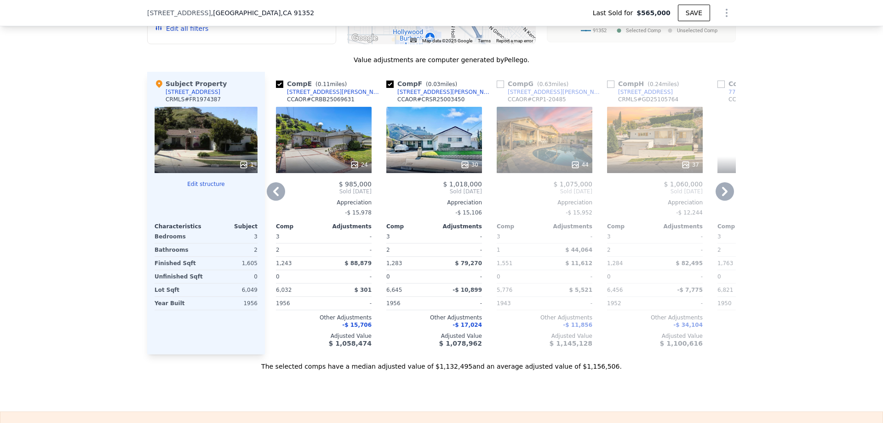 This screenshot has width=883, height=423. Describe the element at coordinates (697, 30) in the screenshot. I see `text: Unselected Comp` at that location.